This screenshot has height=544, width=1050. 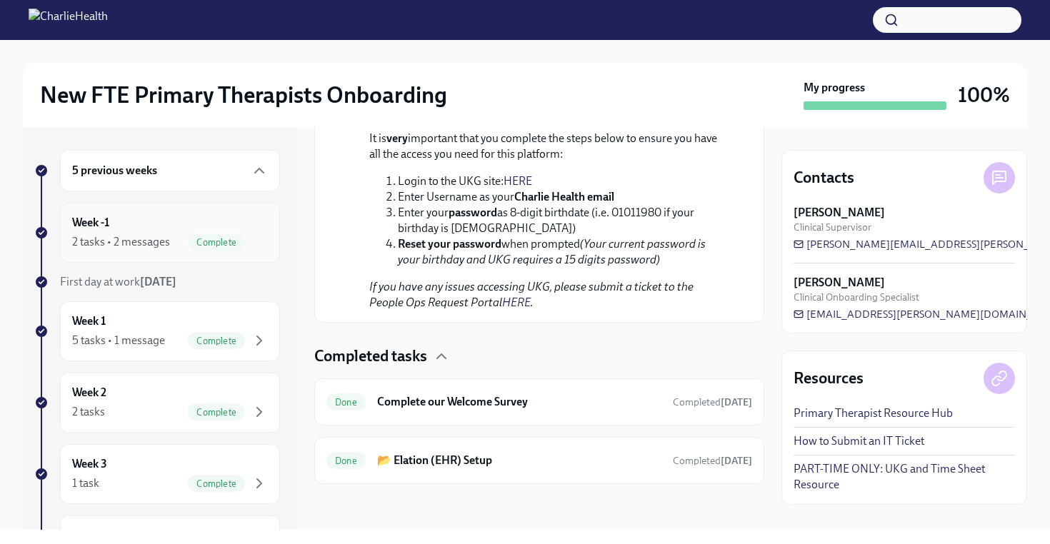 I want to click on h6: Week 2, so click(x=89, y=393).